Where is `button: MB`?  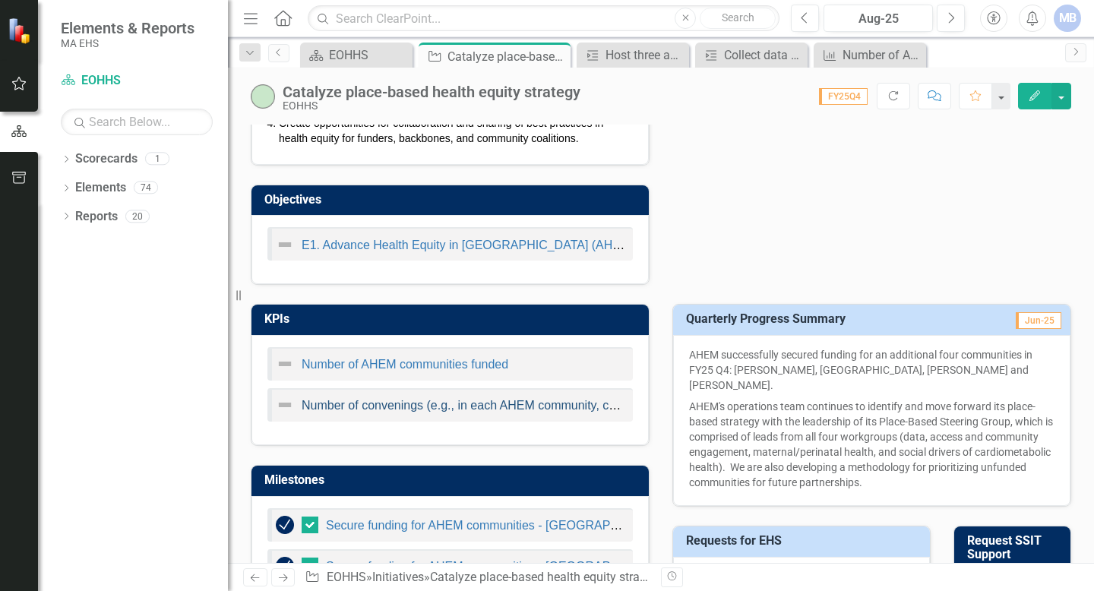
button: MB is located at coordinates (1068, 18).